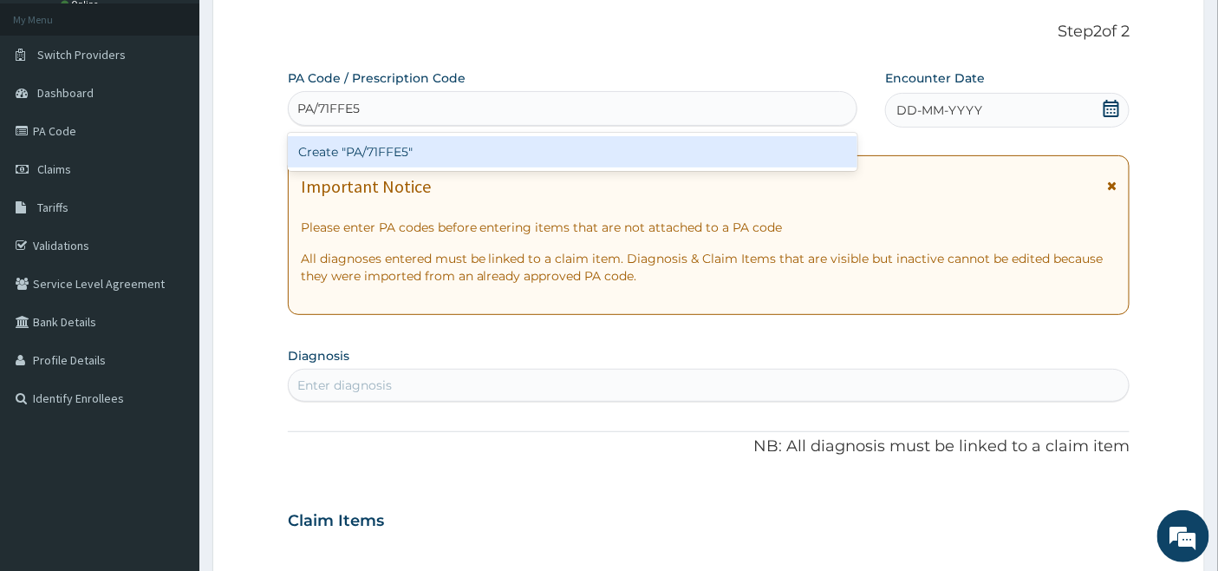 The width and height of the screenshot is (1218, 571). What do you see at coordinates (51, 108) in the screenshot?
I see `img: d_794563401_company_1708531726252_794563401` at bounding box center [51, 108].